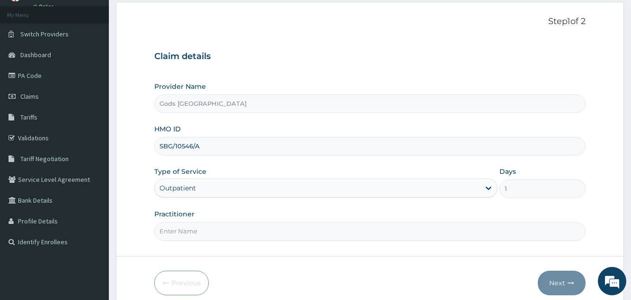 The height and width of the screenshot is (300, 631). What do you see at coordinates (35, 55) in the screenshot?
I see `span: Dashboard` at bounding box center [35, 55].